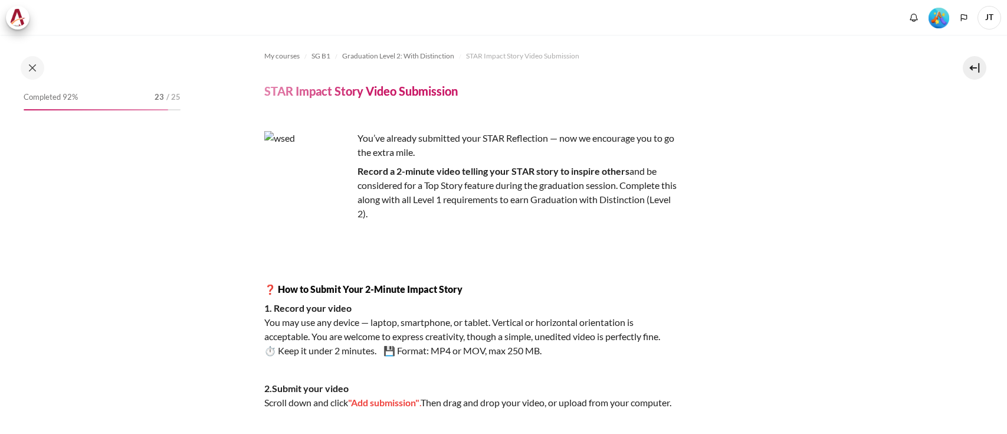 The width and height of the screenshot is (1007, 434). Describe the element at coordinates (308, 307) in the screenshot. I see `strong: 1. Record your video` at that location.